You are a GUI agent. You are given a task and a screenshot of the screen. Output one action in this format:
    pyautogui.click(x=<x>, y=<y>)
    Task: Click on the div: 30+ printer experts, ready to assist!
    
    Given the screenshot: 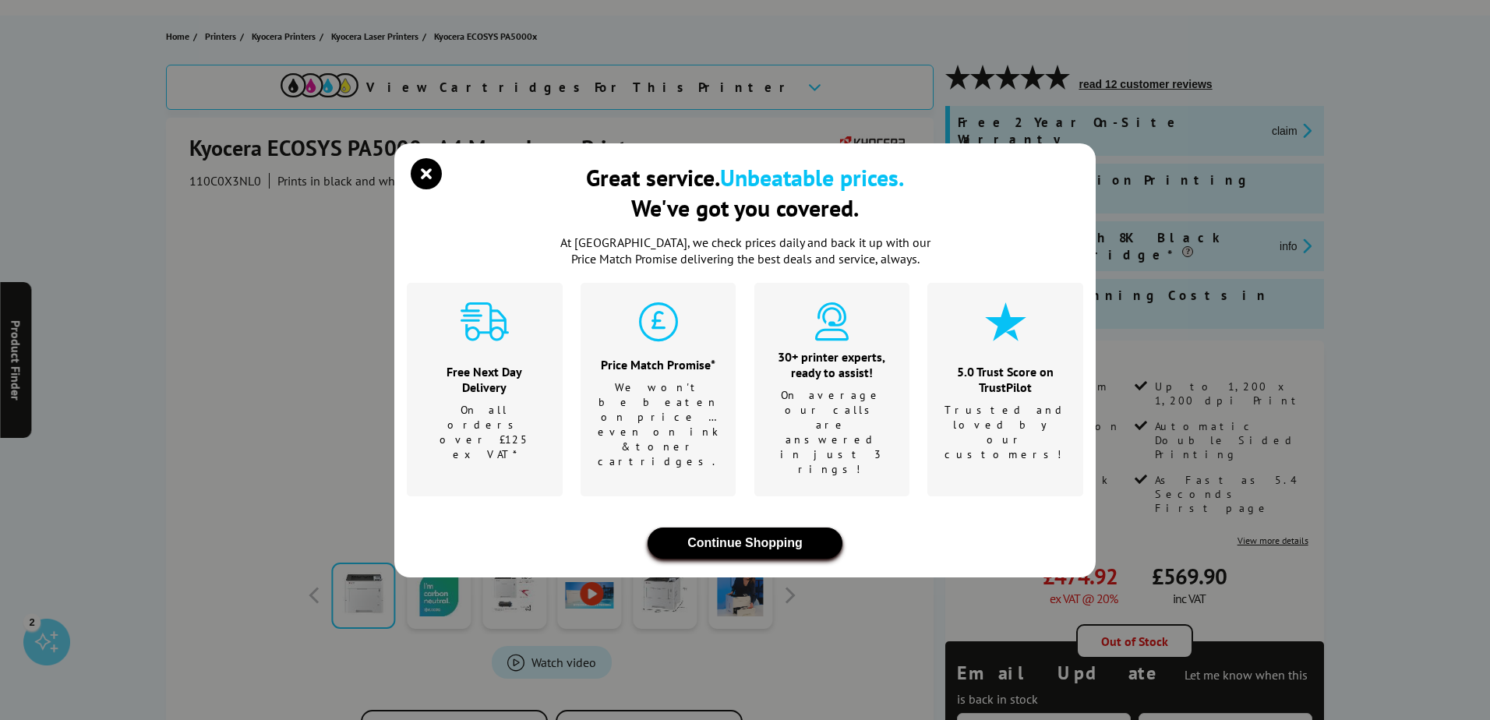 What is the action you would take?
    pyautogui.click(x=833, y=365)
    